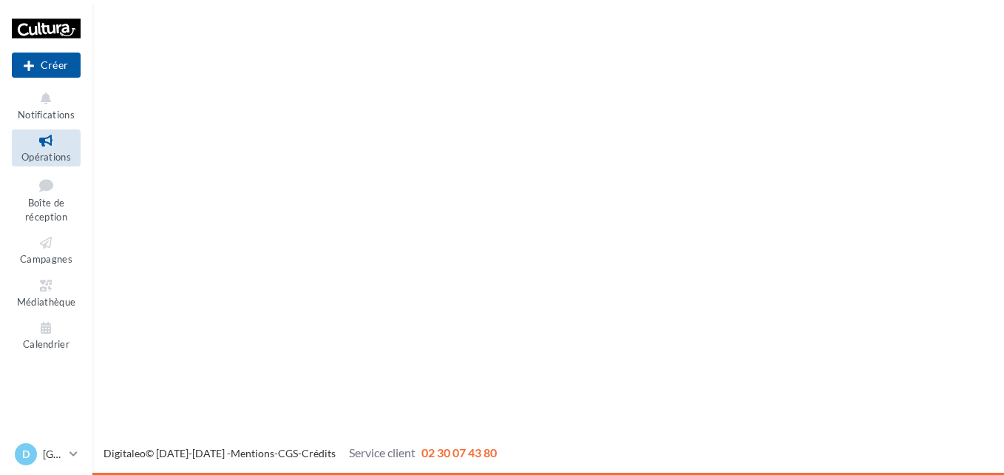 The image size is (1004, 475). Describe the element at coordinates (46, 115) in the screenshot. I see `span: Notifications` at that location.